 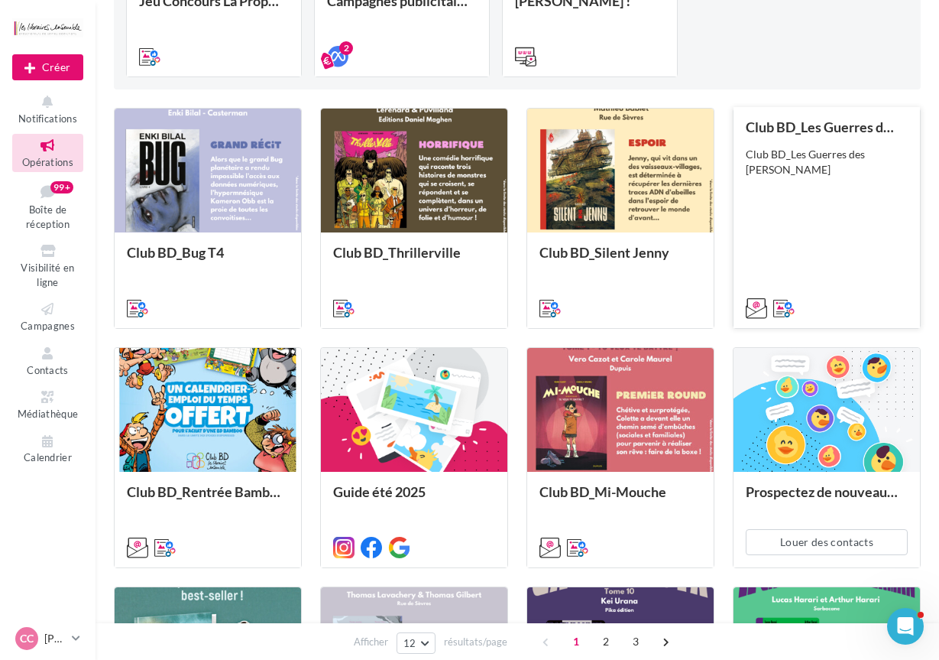 What do you see at coordinates (47, 404) in the screenshot?
I see `a: Médiathèque` at bounding box center [47, 404].